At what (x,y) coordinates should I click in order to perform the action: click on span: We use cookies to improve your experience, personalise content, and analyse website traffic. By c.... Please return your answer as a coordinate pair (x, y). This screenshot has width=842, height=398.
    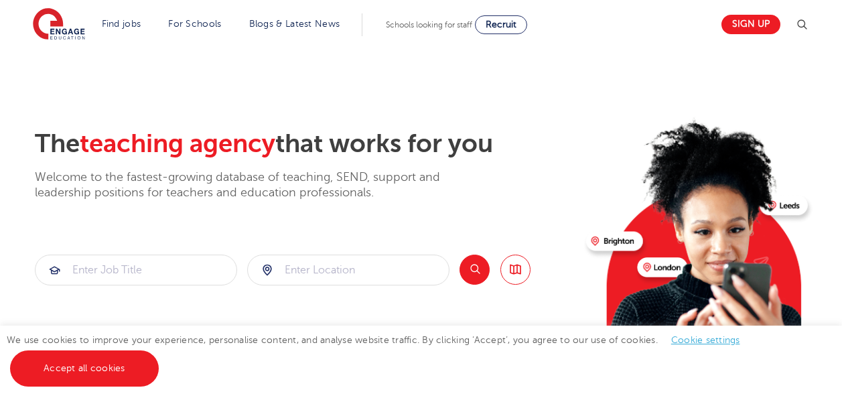
    Looking at the image, I should click on (380, 354).